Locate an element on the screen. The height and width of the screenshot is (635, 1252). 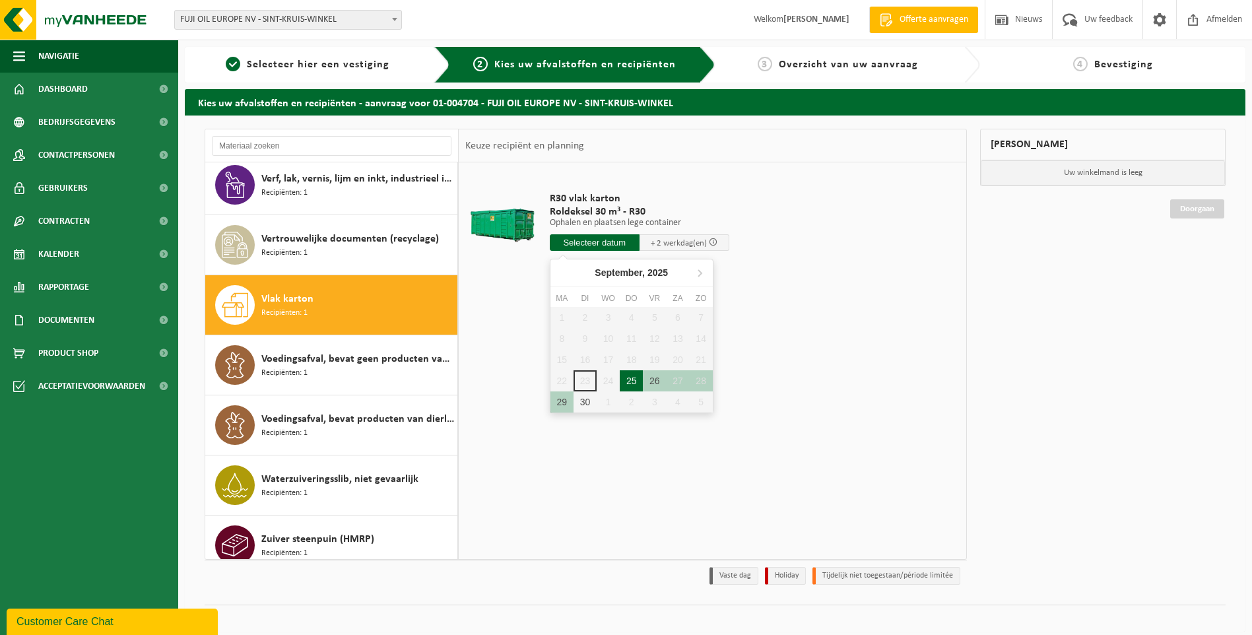
p: Uw winkelmand is leeg is located at coordinates (1102, 173).